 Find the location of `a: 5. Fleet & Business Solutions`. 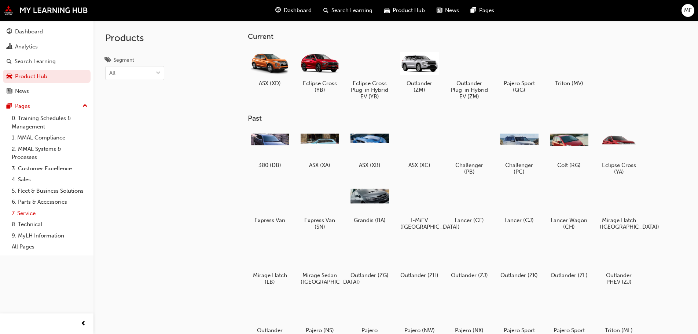

a: 5. Fleet & Business Solutions is located at coordinates (50, 191).